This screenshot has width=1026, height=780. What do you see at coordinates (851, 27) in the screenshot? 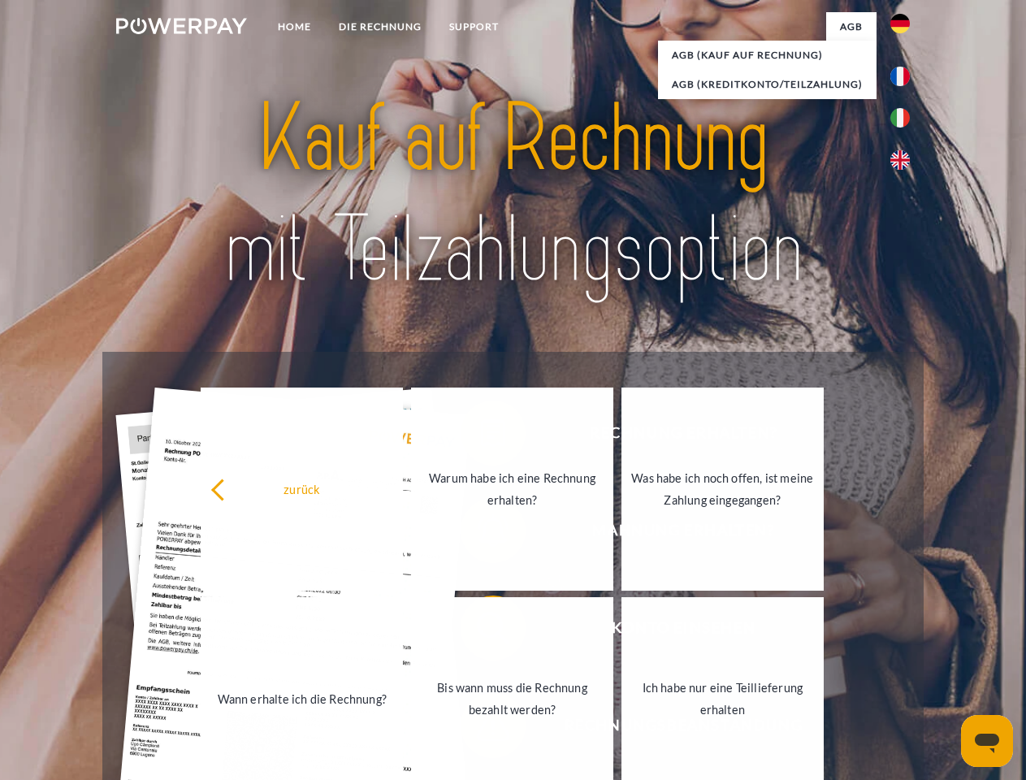
I see `a: agb` at bounding box center [851, 27].